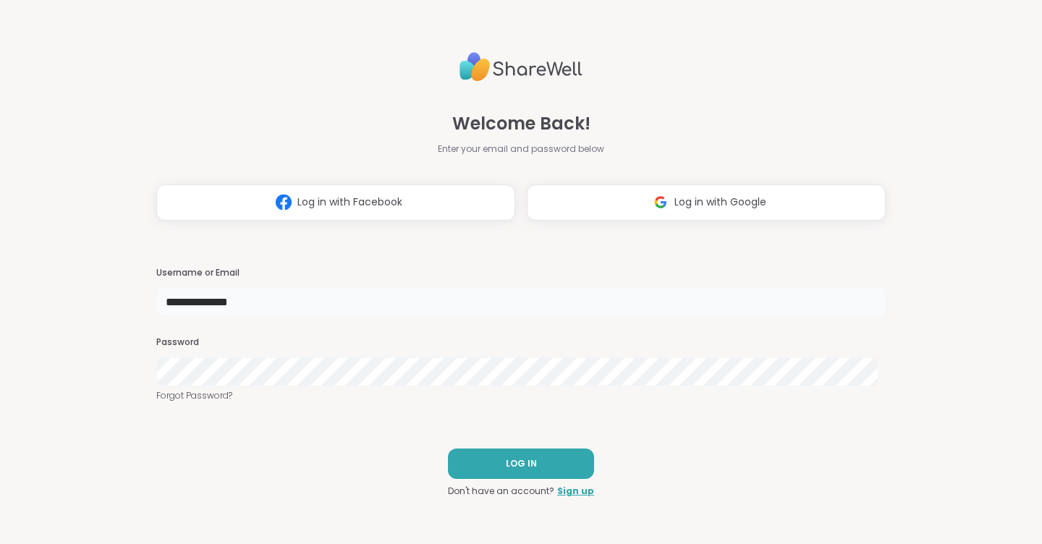 This screenshot has height=544, width=1042. Describe the element at coordinates (349, 202) in the screenshot. I see `span: Log in with Facebook` at that location.